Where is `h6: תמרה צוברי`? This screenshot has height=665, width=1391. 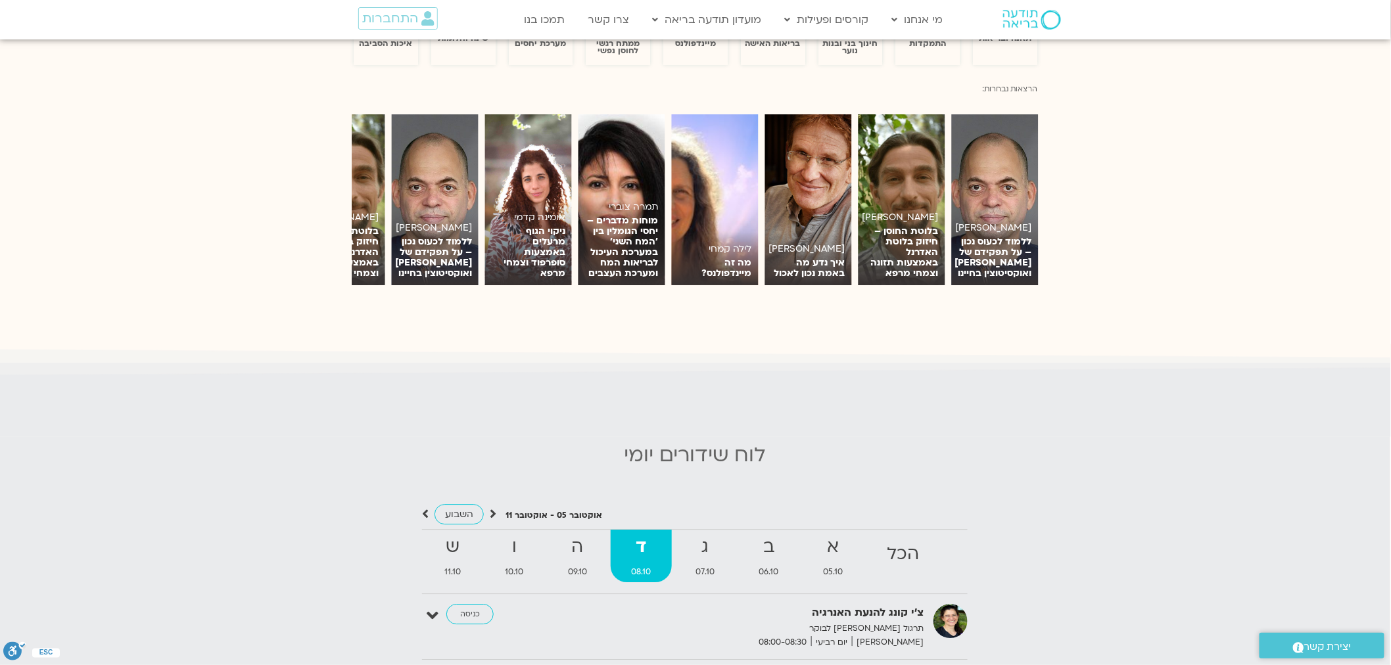 h6: תמרה צוברי is located at coordinates (622, 207).